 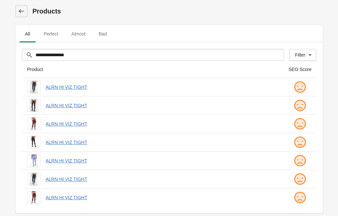 What do you see at coordinates (153, 70) in the screenshot?
I see `th: Product` at bounding box center [153, 70].